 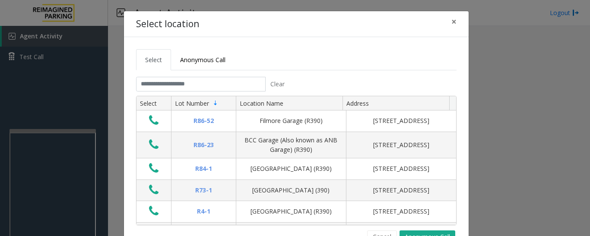 What do you see at coordinates (358, 103) in the screenshot?
I see `span: Address` at bounding box center [358, 103].